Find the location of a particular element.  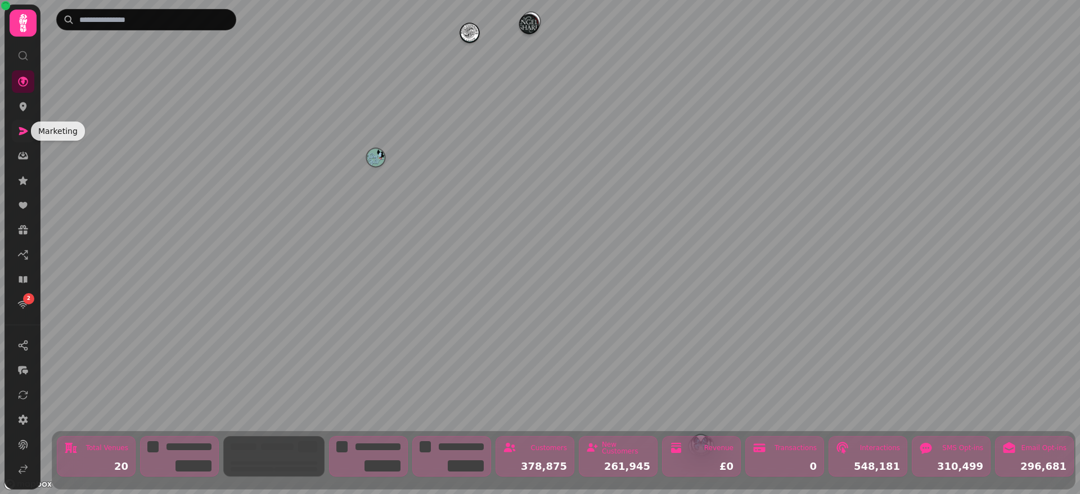

div: 296,681 is located at coordinates (1034, 466).